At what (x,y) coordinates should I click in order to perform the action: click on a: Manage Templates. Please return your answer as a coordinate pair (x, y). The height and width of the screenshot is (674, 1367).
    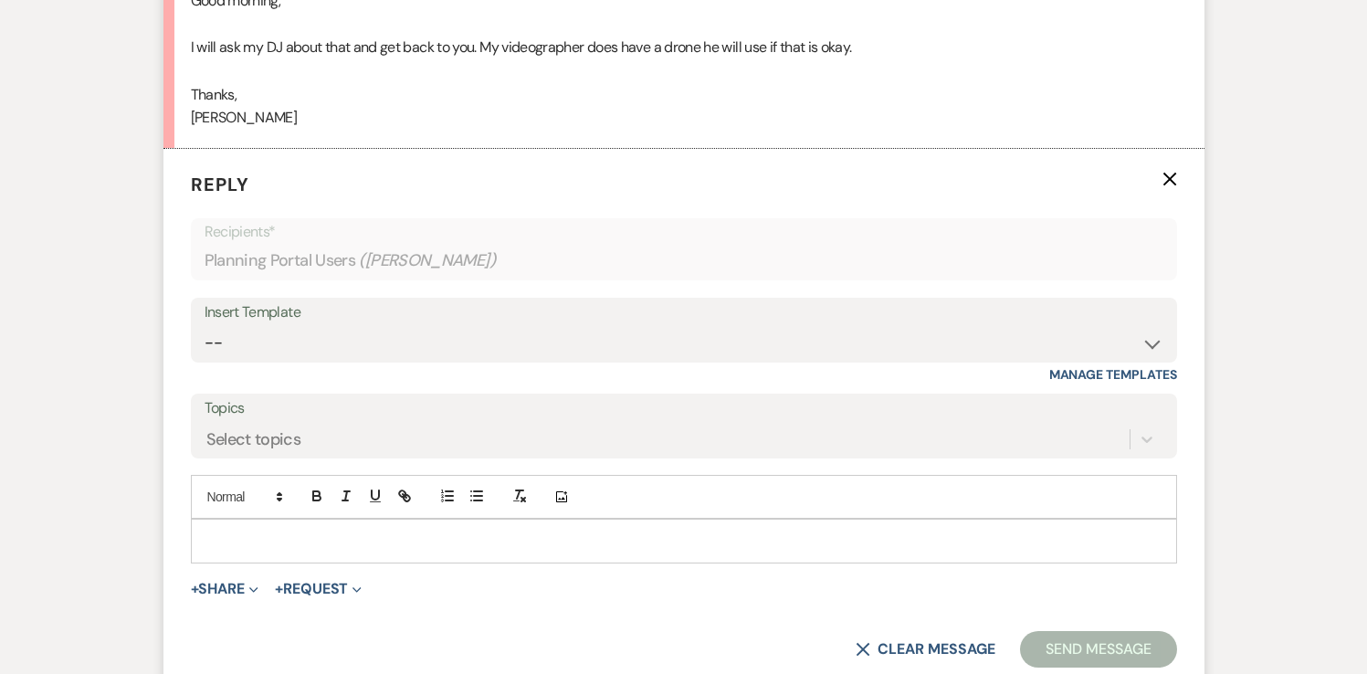
    Looking at the image, I should click on (1113, 374).